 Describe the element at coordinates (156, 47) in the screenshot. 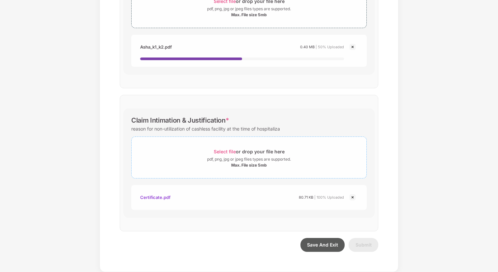

I see `div: Asha_k1_k2.pdf` at that location.